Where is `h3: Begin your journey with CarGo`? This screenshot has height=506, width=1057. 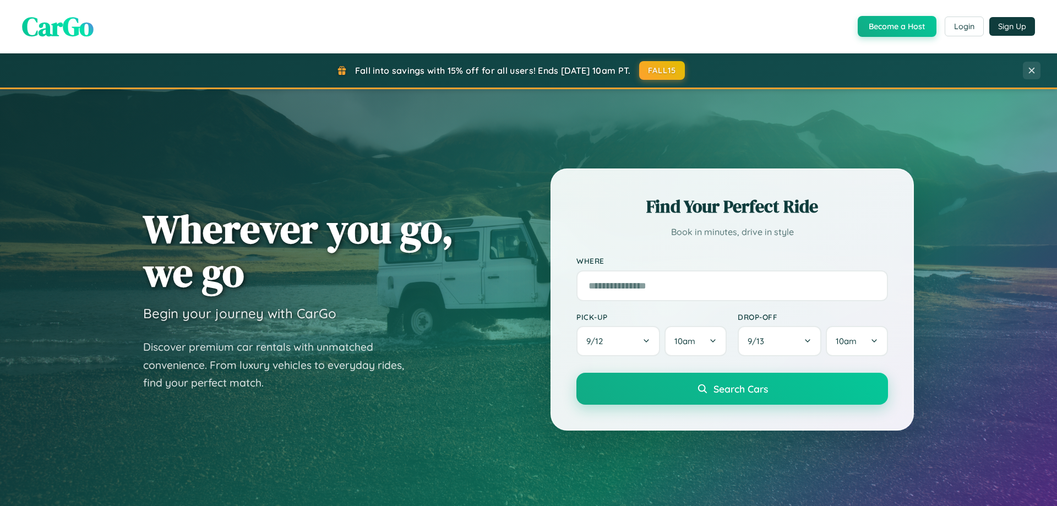 h3: Begin your journey with CarGo is located at coordinates (239, 313).